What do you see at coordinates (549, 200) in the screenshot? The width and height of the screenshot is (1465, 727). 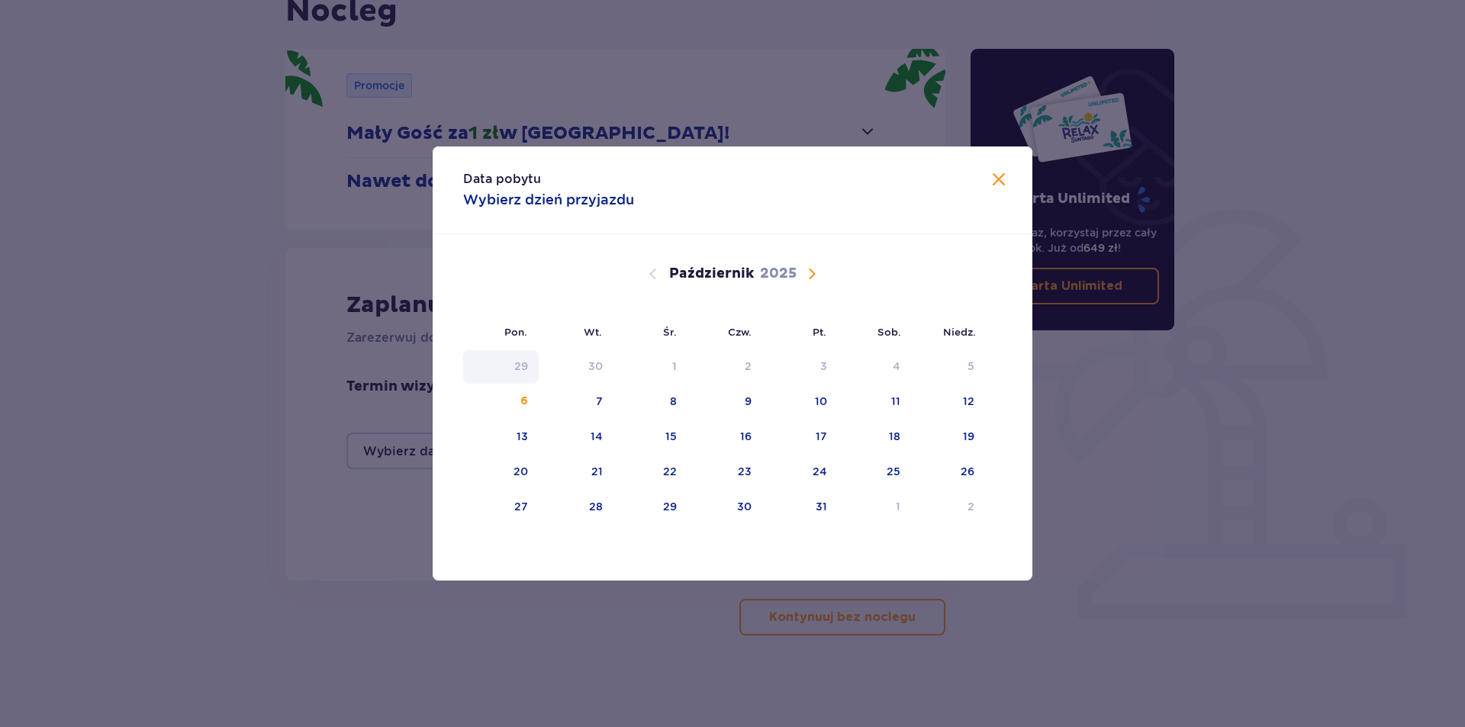 I see `p: Wybierz dzień przyjazdu` at bounding box center [549, 200].